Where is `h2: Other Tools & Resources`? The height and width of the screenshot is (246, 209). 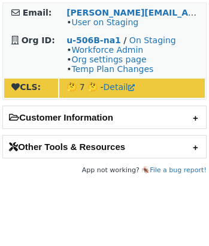
h2: Other Tools & Resources is located at coordinates (104, 146).